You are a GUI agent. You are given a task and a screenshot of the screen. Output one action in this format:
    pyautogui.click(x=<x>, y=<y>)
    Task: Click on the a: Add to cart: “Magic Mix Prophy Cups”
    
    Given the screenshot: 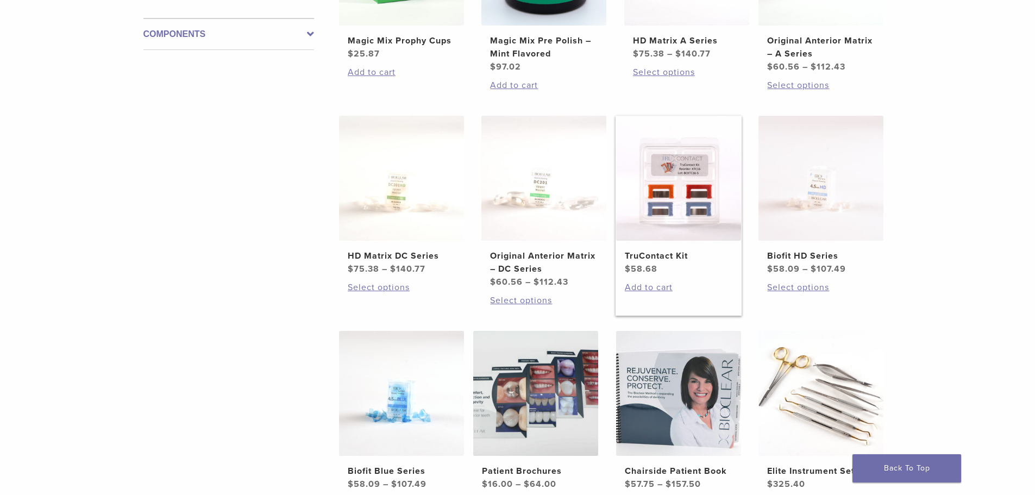 What is the action you would take?
    pyautogui.click(x=402, y=72)
    